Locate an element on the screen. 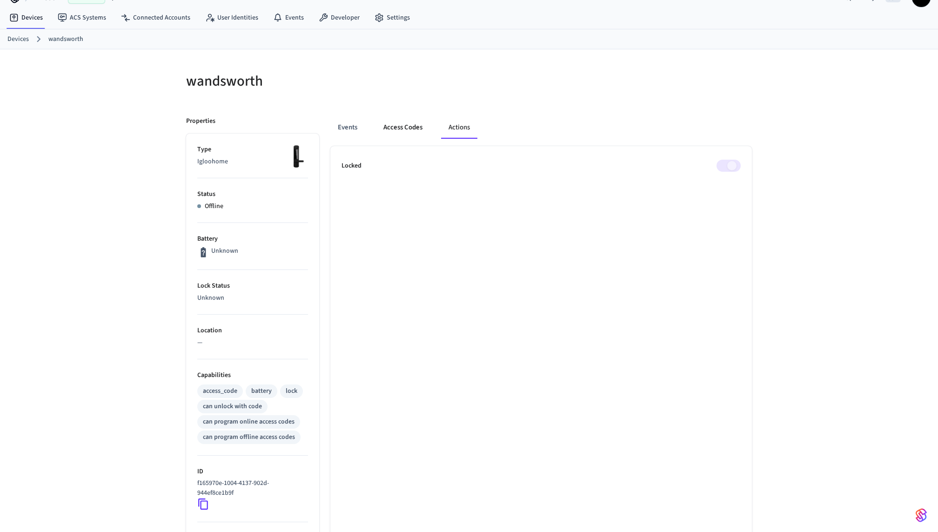  div: can program online access codes is located at coordinates (248, 422).